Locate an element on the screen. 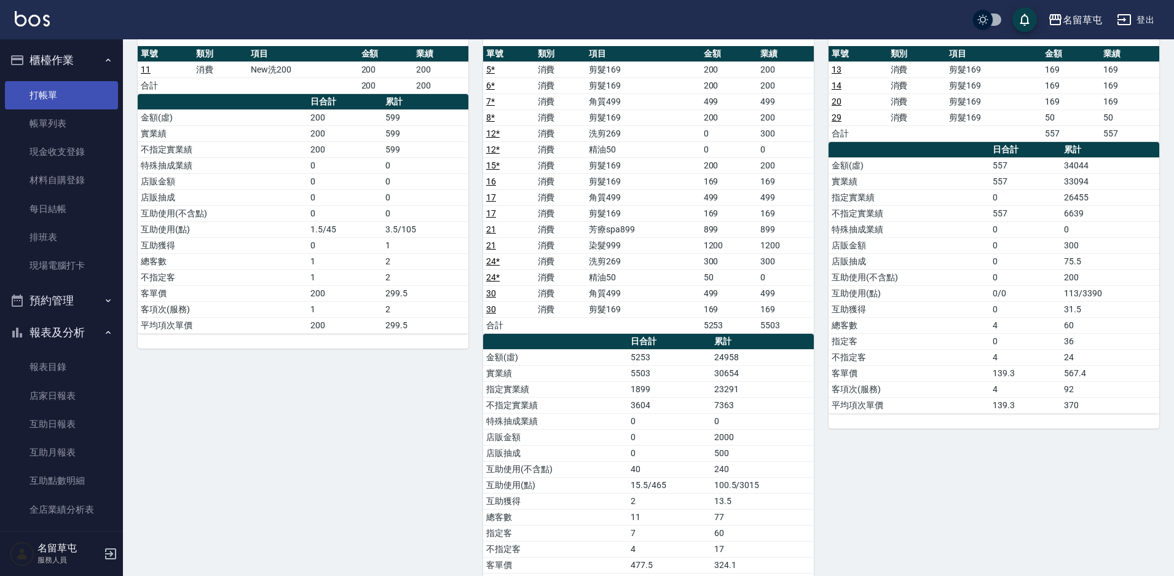 The height and width of the screenshot is (576, 1174). td: 3.5/105 is located at coordinates (425, 229).